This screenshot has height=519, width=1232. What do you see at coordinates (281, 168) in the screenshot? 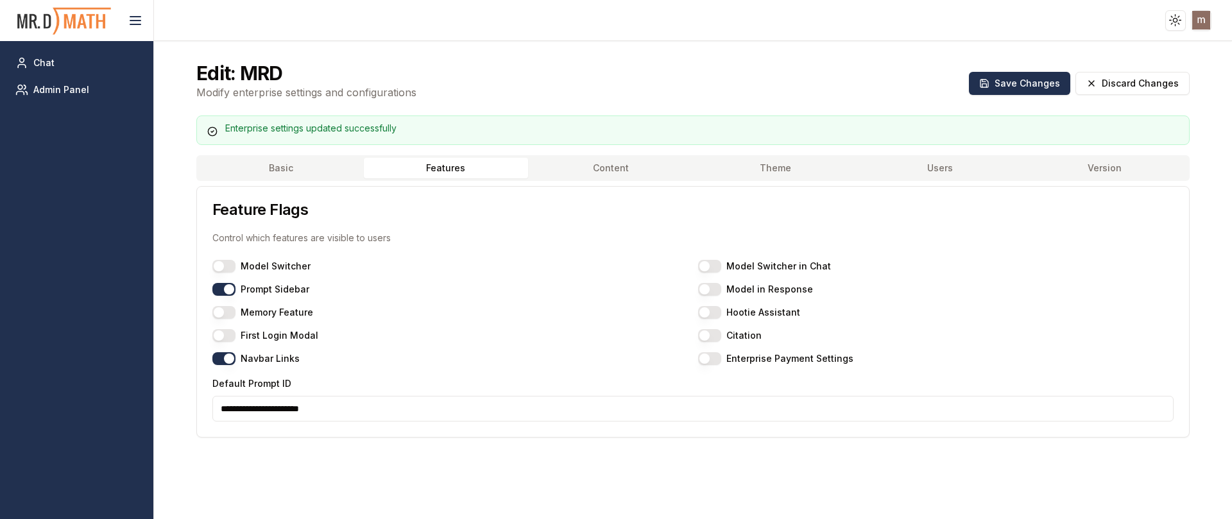
I see `button: Basic` at bounding box center [281, 168].